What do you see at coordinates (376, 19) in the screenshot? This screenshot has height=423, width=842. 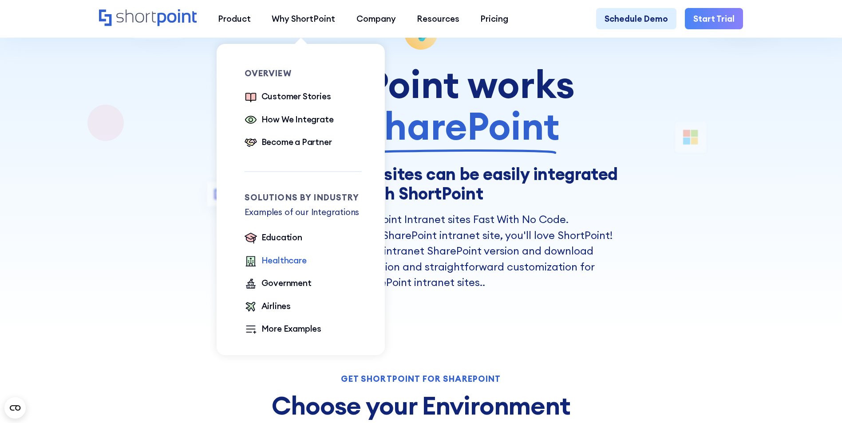 I see `div: Company` at bounding box center [376, 19].